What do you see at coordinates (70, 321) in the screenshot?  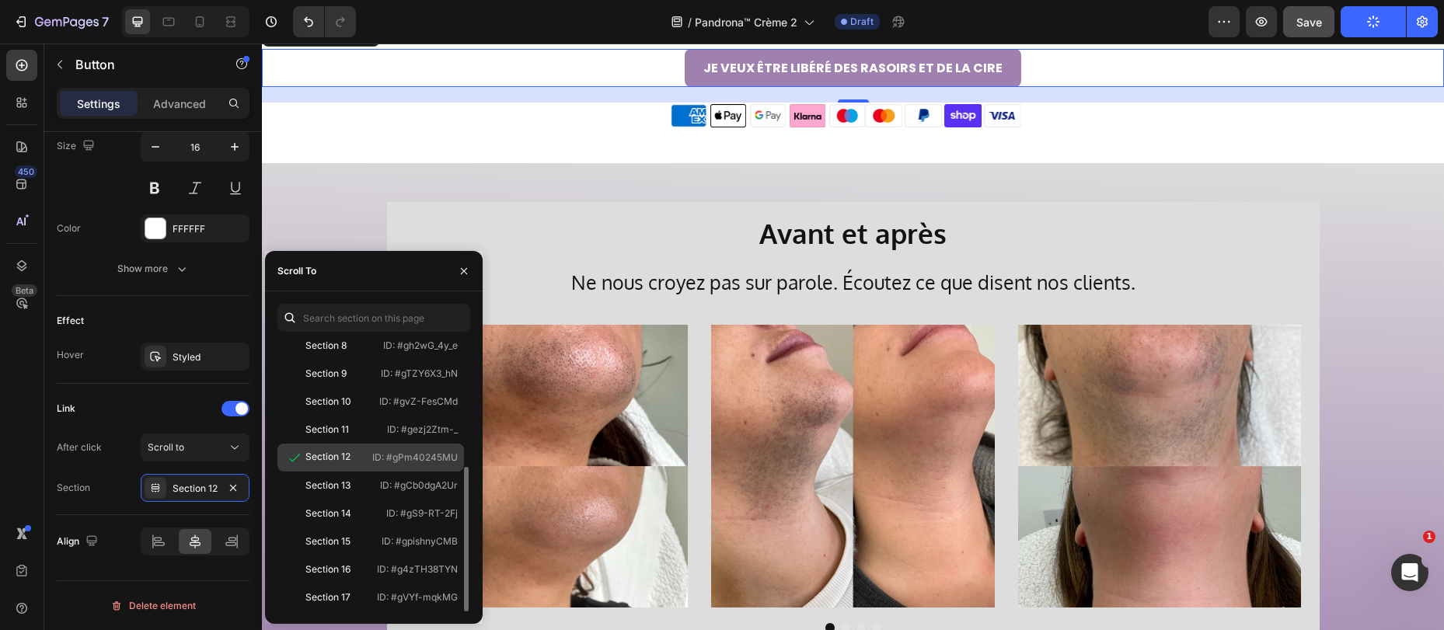 I see `div: Effect` at bounding box center [70, 321].